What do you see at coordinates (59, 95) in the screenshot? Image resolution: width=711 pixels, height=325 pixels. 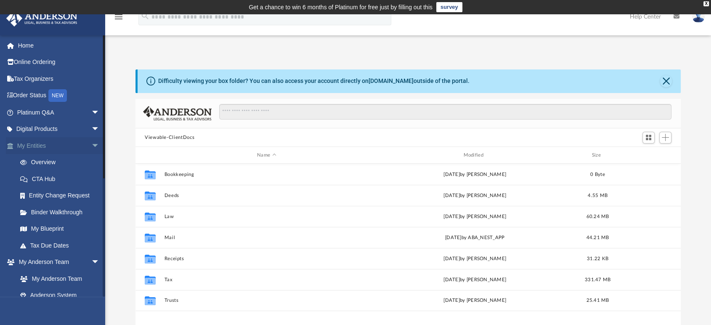 I see `a: Order StatusNEW` at bounding box center [59, 95].